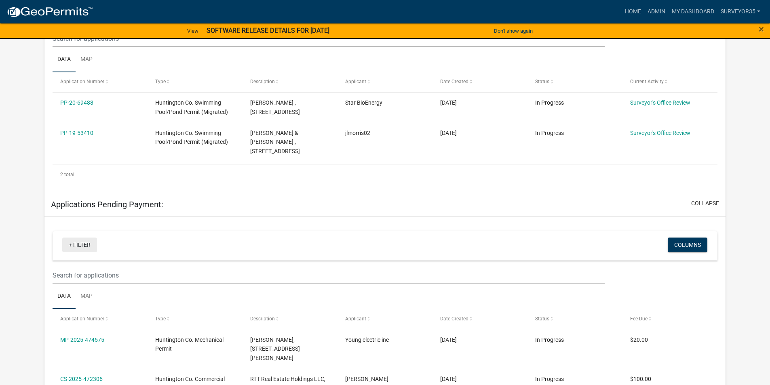 This screenshot has height=385, width=770. Describe the element at coordinates (366, 379) in the screenshot. I see `span: Jeff Stringer` at that location.